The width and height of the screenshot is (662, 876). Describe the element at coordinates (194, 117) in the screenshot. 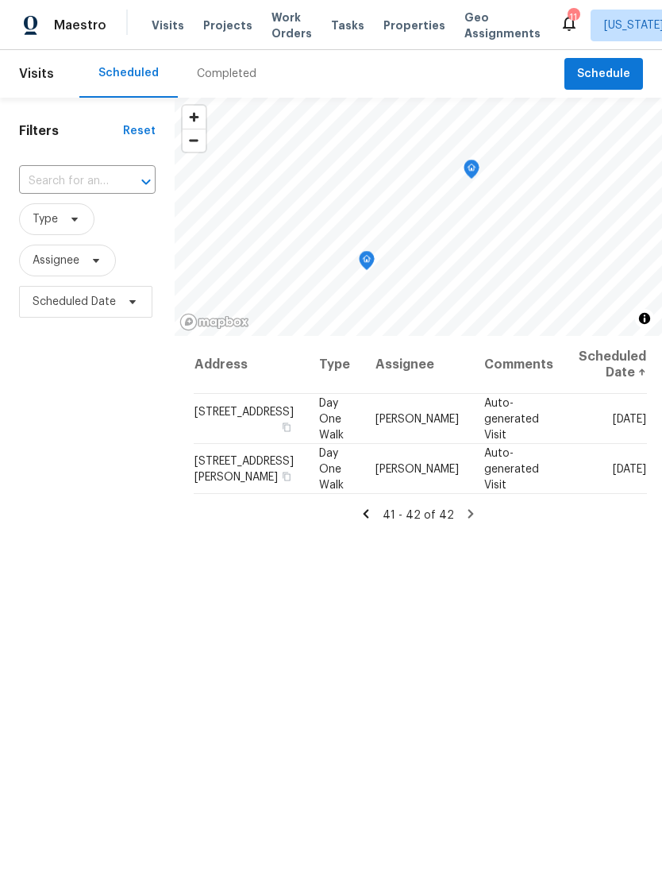

I see `button: Zoom in` at that location.